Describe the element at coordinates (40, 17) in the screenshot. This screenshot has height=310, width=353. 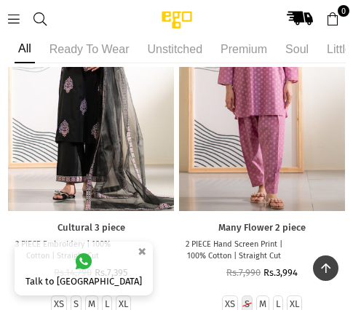
I see `a: Search` at that location.